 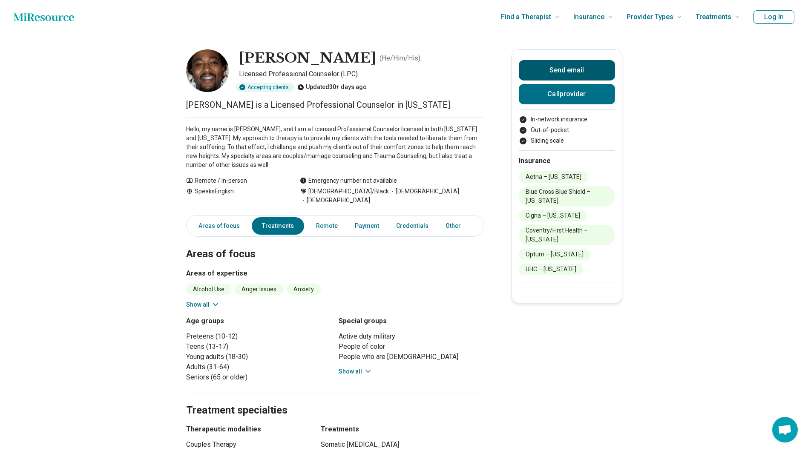 What do you see at coordinates (209, 289) in the screenshot?
I see `li: Alcohol Use` at bounding box center [209, 289].